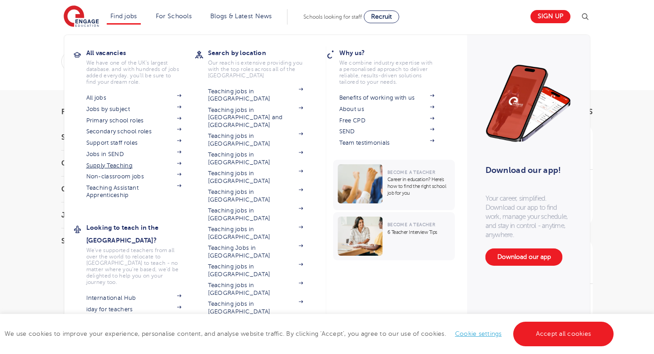 Image resolution: width=654 pixels, height=354 pixels. Describe the element at coordinates (111, 189) in the screenshot. I see `h3: City` at that location.